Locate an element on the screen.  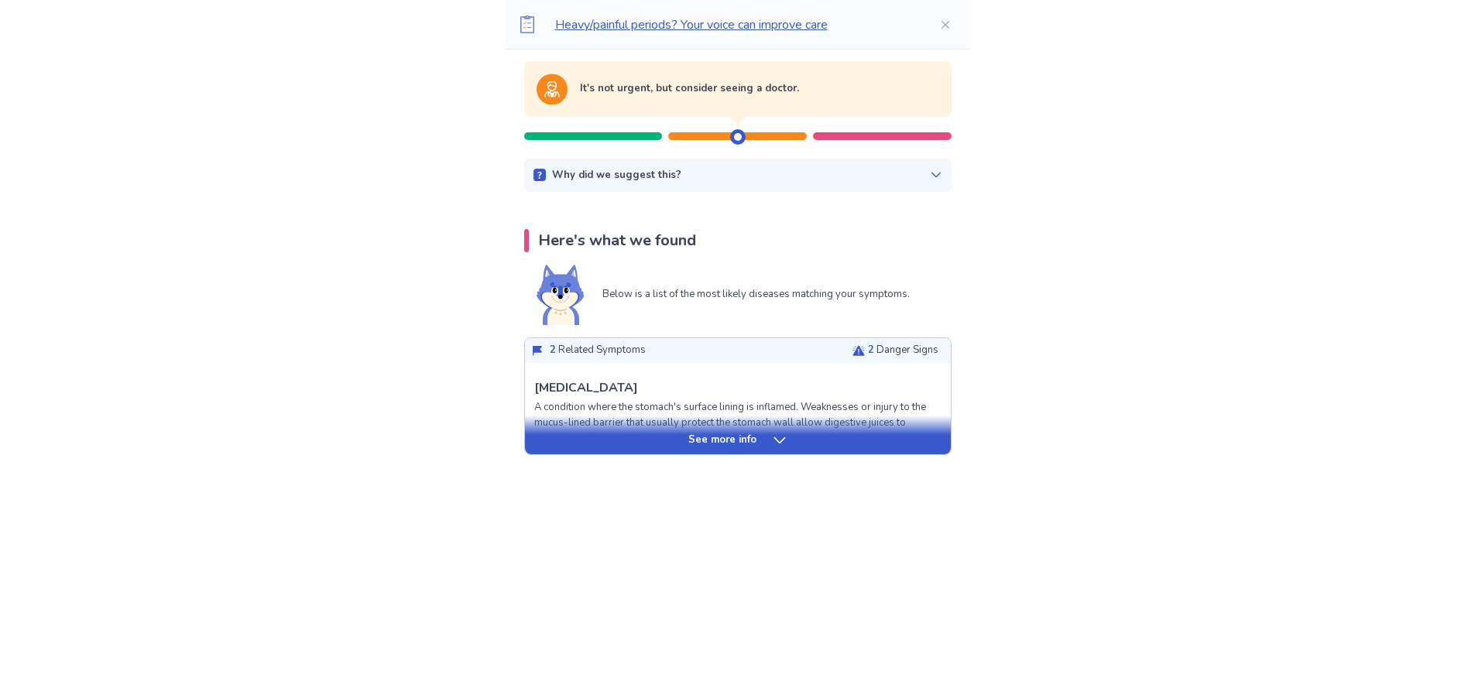
p: It's not urgent, but consider seeing a doctor. is located at coordinates (689, 89).